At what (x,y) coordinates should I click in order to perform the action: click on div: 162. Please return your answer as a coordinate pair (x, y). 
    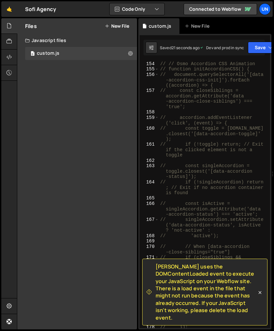
    Looking at the image, I should click on (149, 161).